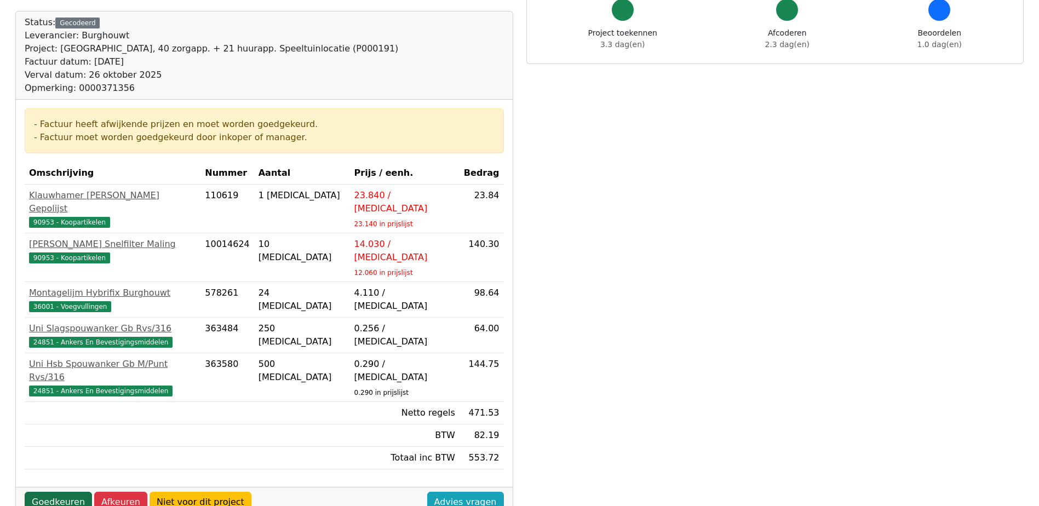  Describe the element at coordinates (482, 436) in the screenshot. I see `td: 82.19` at that location.